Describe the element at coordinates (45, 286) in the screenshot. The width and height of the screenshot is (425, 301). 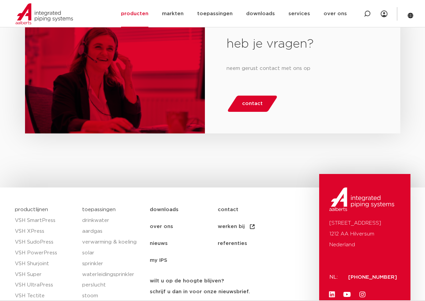
I see `a: VSH UltraPress` at that location.